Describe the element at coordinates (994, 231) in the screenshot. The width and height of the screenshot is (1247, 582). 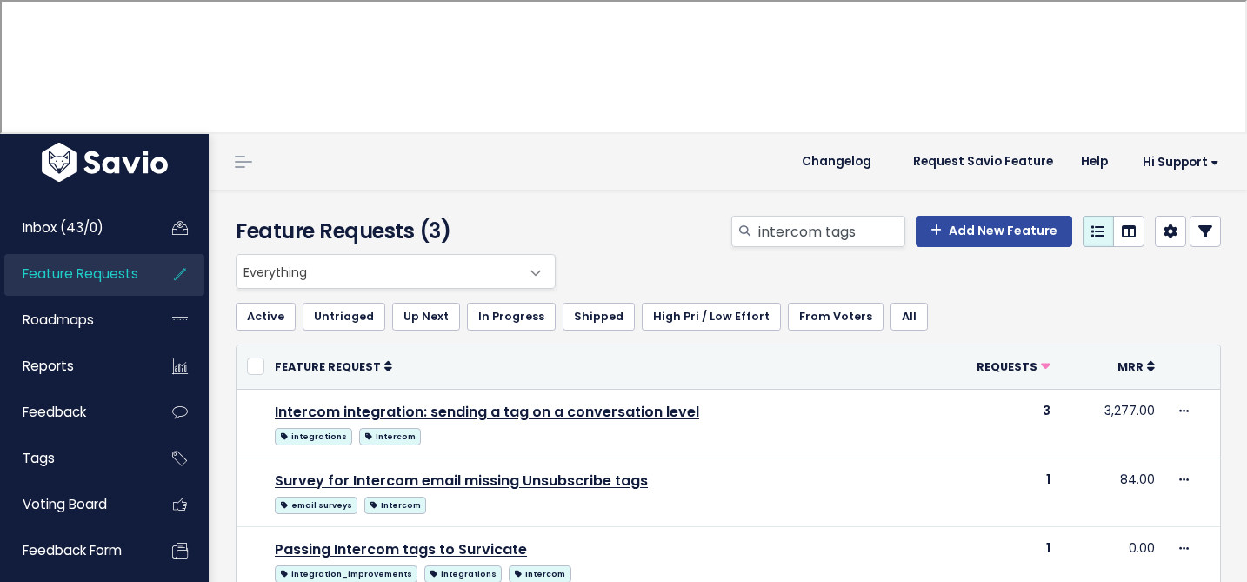
I see `a: Add New Feature` at that location.